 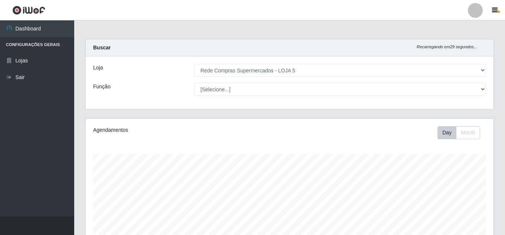 What do you see at coordinates (468, 132) in the screenshot?
I see `button: Month` at bounding box center [468, 132].